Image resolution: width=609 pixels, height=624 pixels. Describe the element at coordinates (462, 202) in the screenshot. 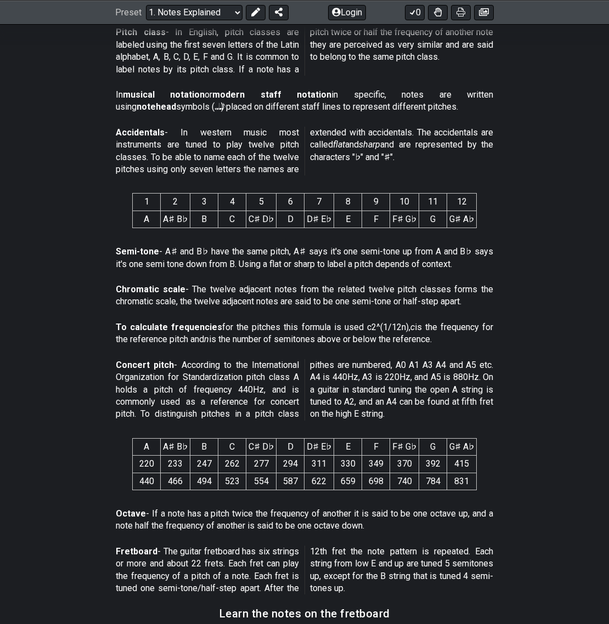

I see `th: 12` at that location.